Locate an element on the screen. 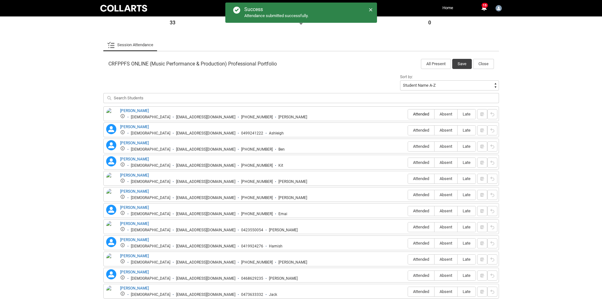 The width and height of the screenshot is (602, 299). img: Henry Peter Malouf is located at coordinates (111, 262).